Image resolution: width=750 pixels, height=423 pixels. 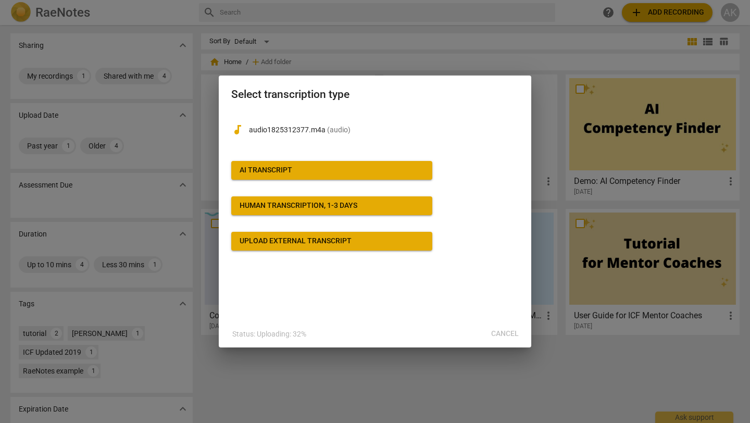 What do you see at coordinates (332, 206) in the screenshot?
I see `button: Human transcription, 1-3 days` at bounding box center [332, 206].